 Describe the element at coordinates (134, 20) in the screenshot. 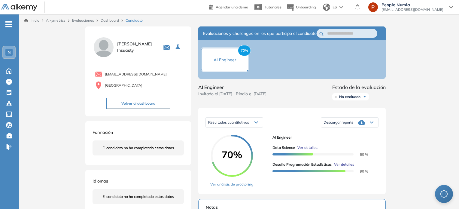

I see `span: Candidato` at that location.